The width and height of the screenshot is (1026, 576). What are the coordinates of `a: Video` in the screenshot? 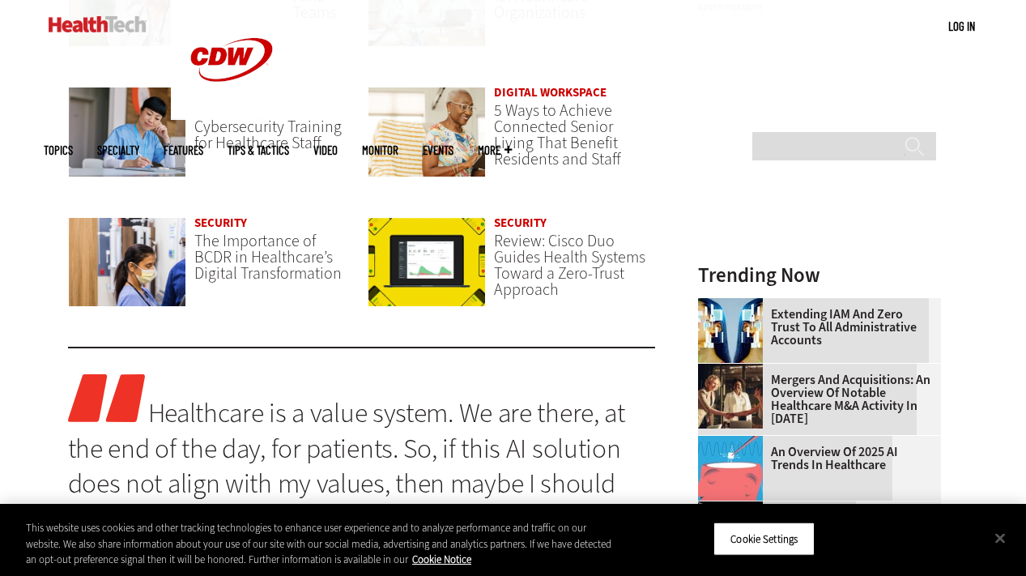 It's located at (326, 150).